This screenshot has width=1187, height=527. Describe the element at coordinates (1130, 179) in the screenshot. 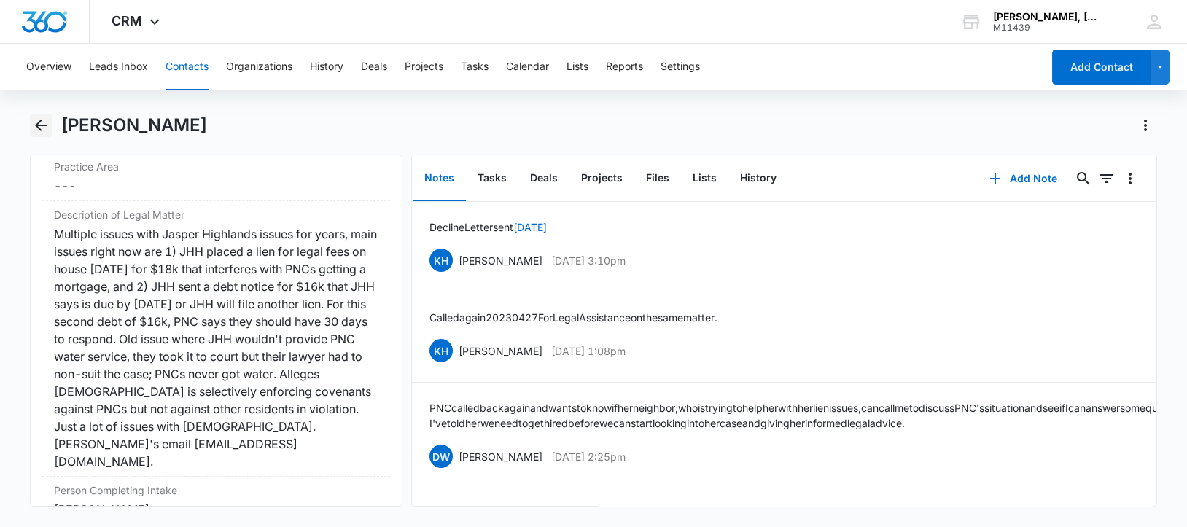

I see `button: Overflow Menu` at that location.